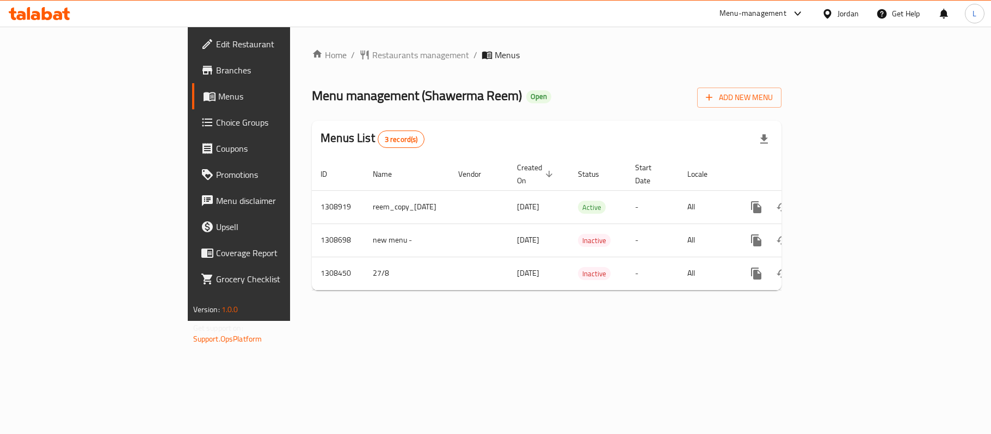 This screenshot has height=434, width=991. What do you see at coordinates (739, 97) in the screenshot?
I see `button: Add New Menu` at bounding box center [739, 97].